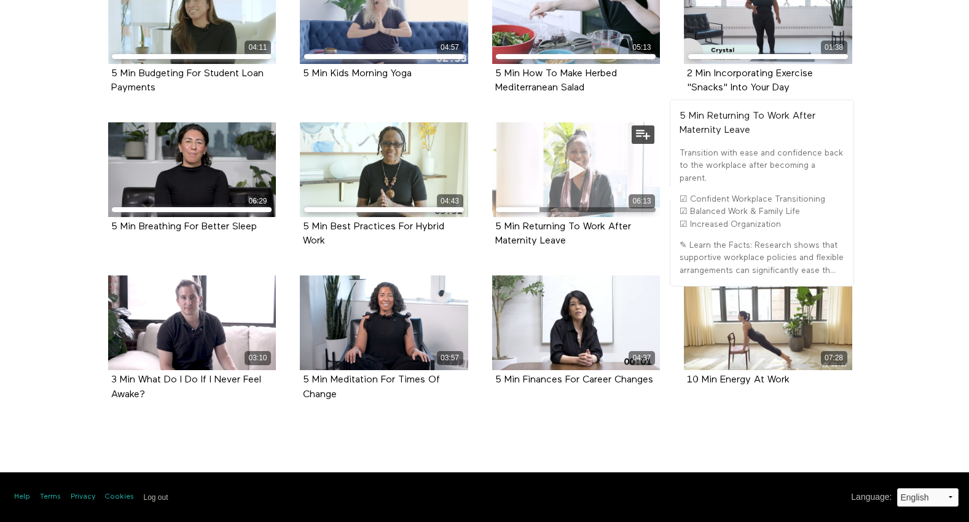  Describe the element at coordinates (642, 201) in the screenshot. I see `div: 06:13` at that location.